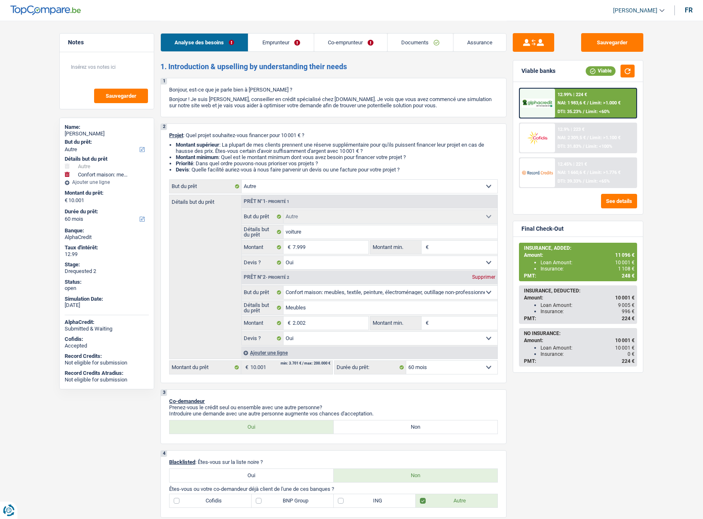 This screenshot has height=519, width=703. I want to click on div: Final Check-Out, so click(542, 229).